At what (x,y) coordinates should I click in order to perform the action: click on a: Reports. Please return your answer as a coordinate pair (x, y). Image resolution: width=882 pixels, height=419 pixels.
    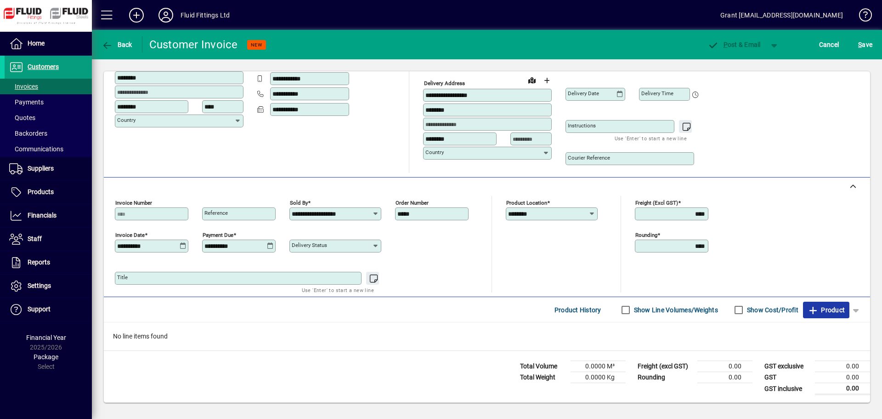
    Looking at the image, I should click on (48, 262).